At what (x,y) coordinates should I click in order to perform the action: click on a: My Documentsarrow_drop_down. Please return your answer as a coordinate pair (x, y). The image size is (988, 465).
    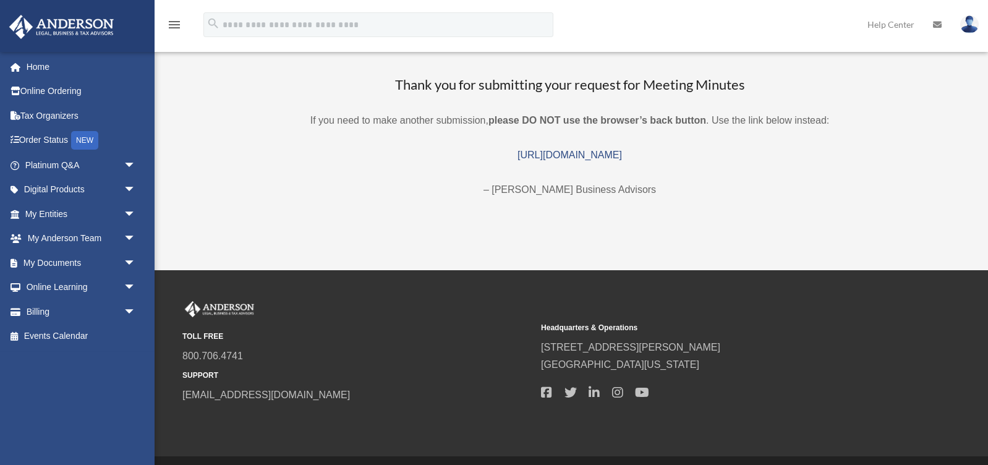
    Looking at the image, I should click on (82, 263).